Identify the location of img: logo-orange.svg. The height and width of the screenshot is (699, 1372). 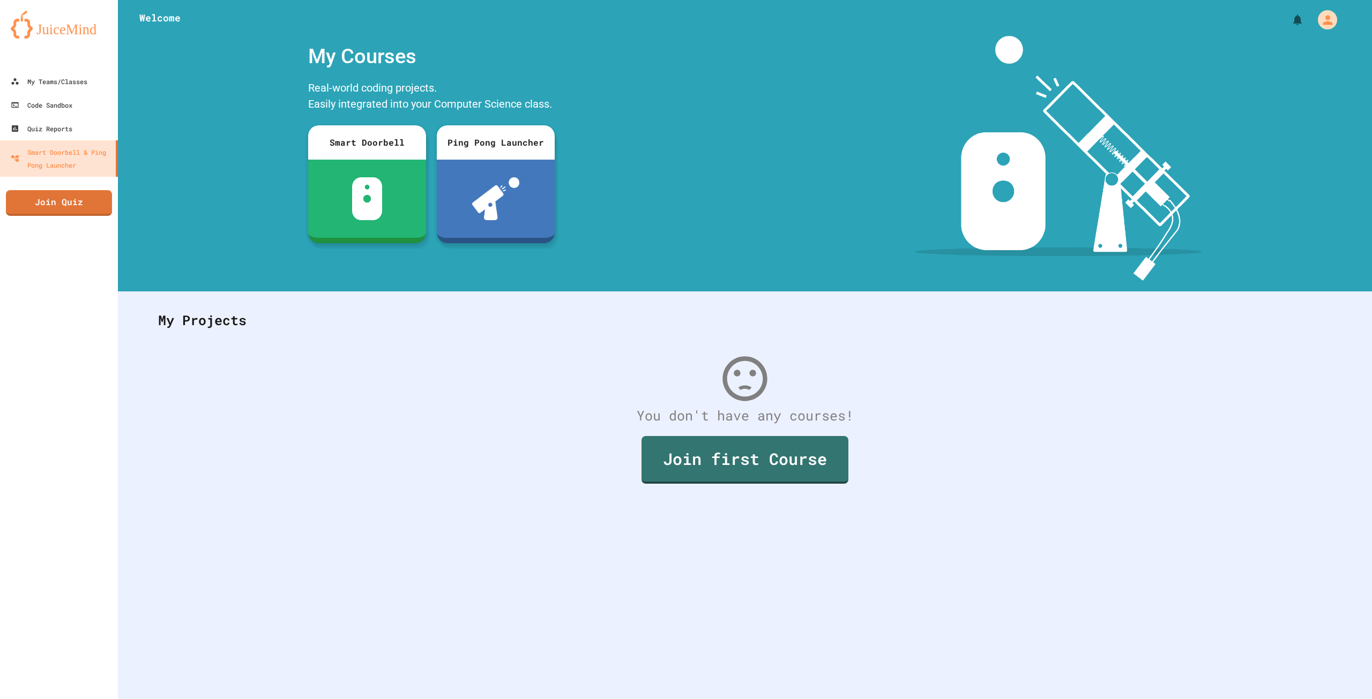
(59, 25).